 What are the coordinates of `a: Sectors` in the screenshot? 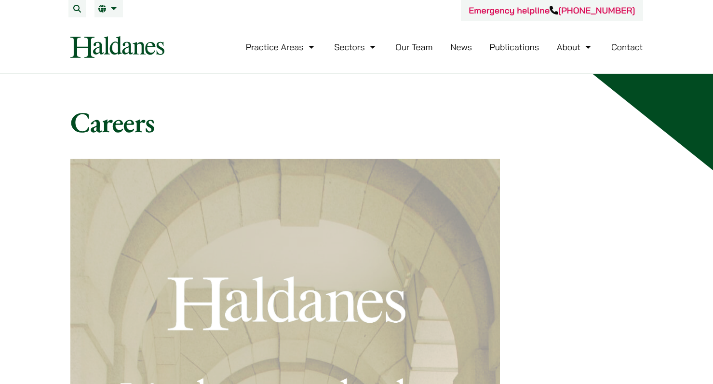 It's located at (356, 47).